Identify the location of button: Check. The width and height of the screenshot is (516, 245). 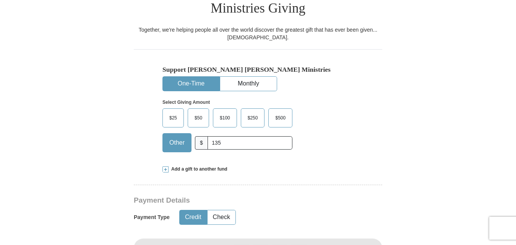
(221, 217).